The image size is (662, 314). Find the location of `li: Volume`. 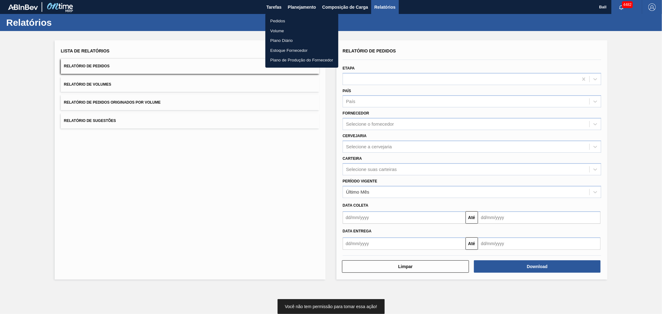

li: Volume is located at coordinates (302, 31).